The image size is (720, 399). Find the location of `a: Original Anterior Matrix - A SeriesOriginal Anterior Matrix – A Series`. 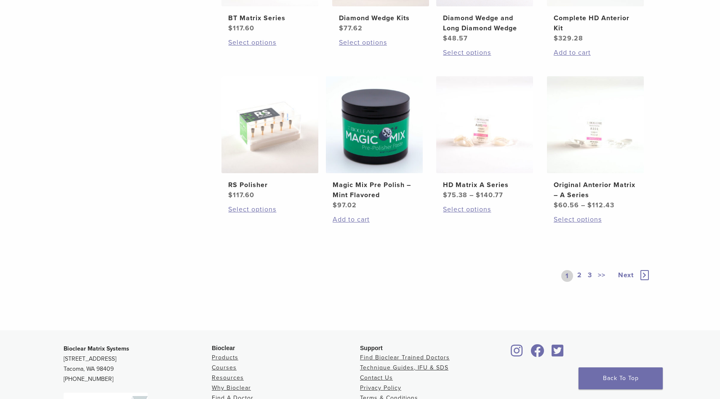

a: Original Anterior Matrix - A SeriesOriginal Anterior Matrix – A Series is located at coordinates (596, 143).